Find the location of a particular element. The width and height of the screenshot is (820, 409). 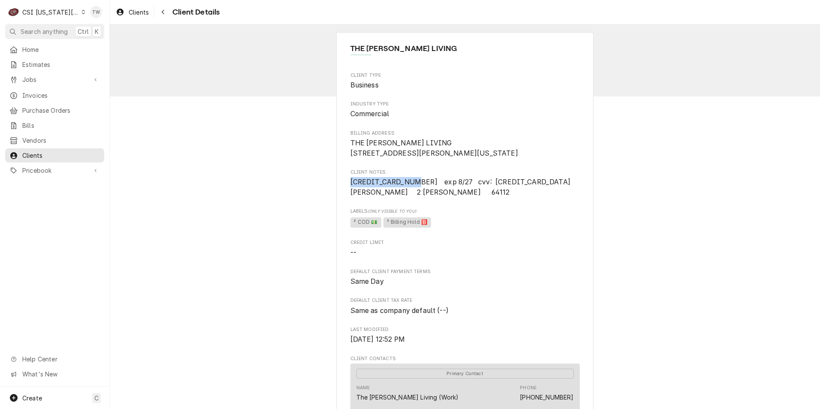

span: Help Center is located at coordinates (60, 359).